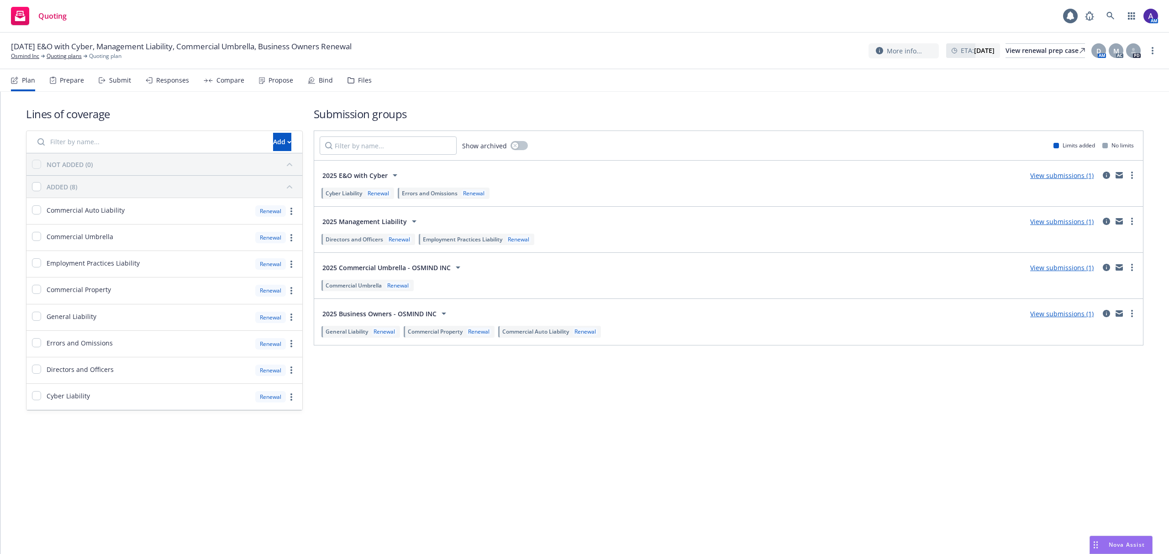  What do you see at coordinates (353, 285) in the screenshot?
I see `span: Commercial Umbrella` at bounding box center [353, 285].